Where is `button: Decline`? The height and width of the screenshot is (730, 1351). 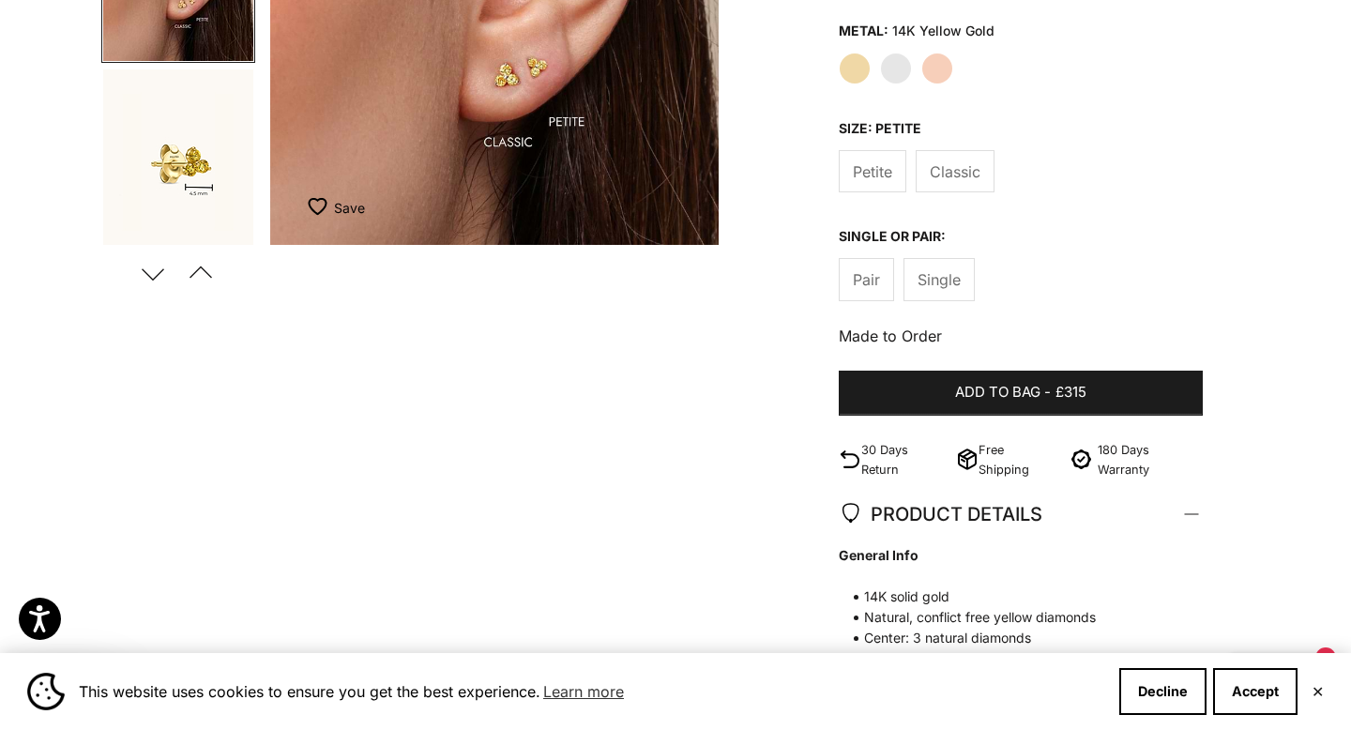 button: Decline is located at coordinates (1162, 691).